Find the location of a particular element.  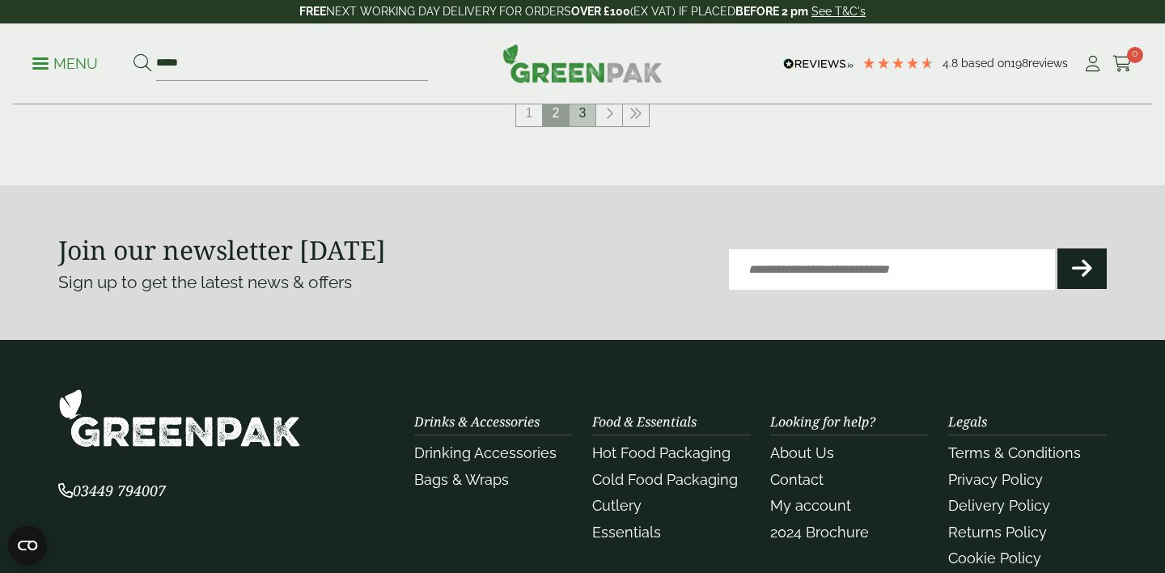

a: 3 is located at coordinates (583, 113).